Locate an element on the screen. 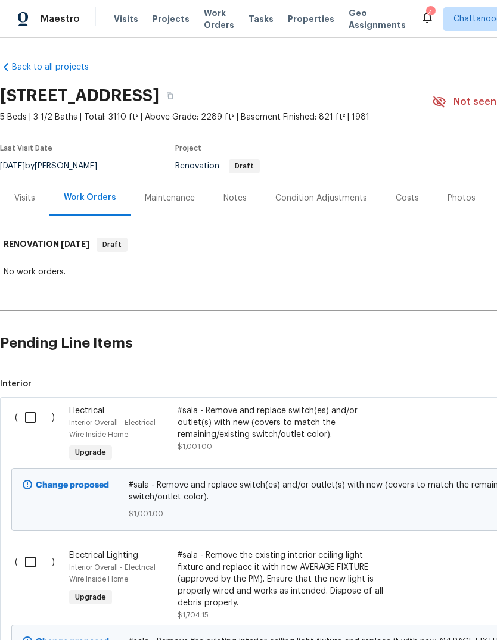 Image resolution: width=497 pixels, height=640 pixels. button: Copy Address is located at coordinates (170, 96).